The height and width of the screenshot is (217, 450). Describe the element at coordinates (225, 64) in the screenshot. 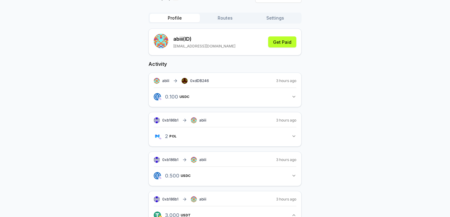

I see `h2: Activity` at that location.